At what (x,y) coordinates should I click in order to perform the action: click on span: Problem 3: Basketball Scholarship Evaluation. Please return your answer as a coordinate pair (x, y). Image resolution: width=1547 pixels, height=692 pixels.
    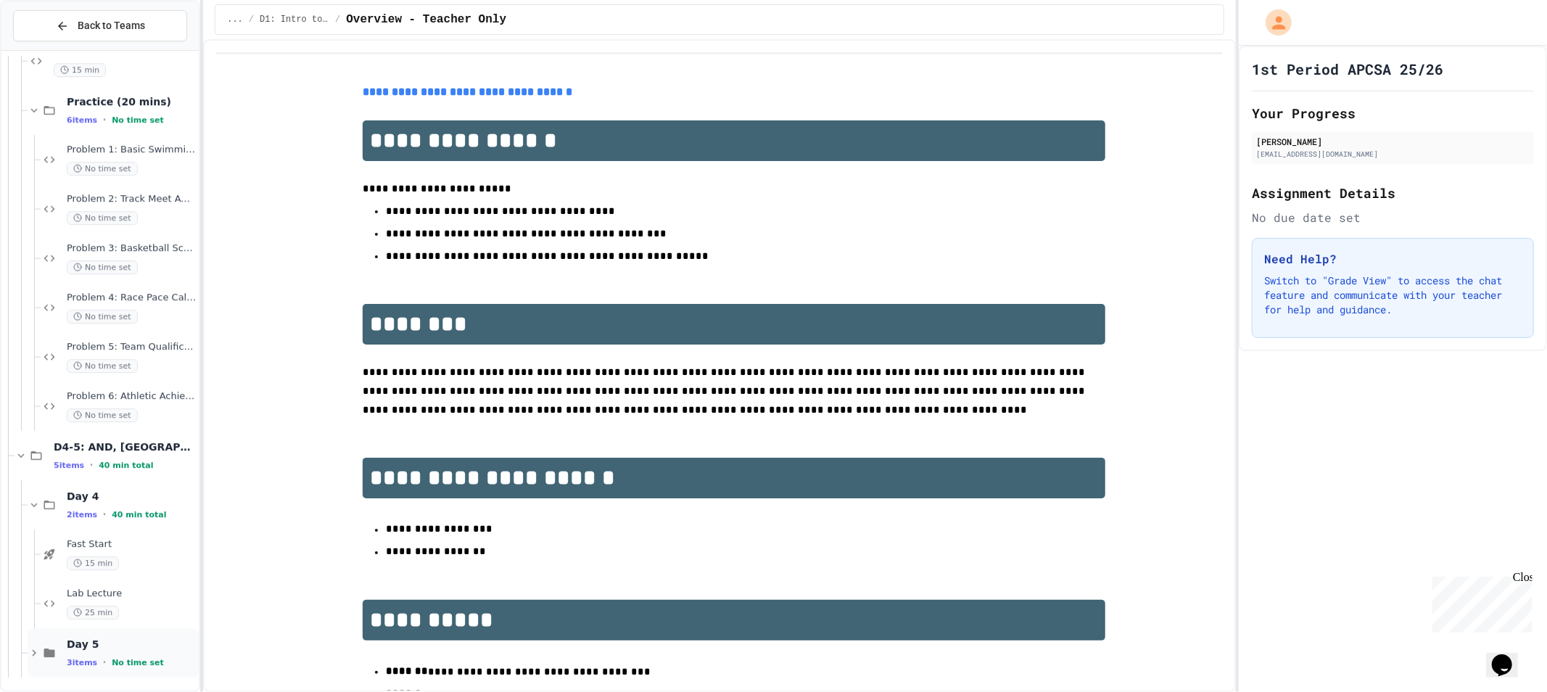
    Looking at the image, I should click on (131, 248).